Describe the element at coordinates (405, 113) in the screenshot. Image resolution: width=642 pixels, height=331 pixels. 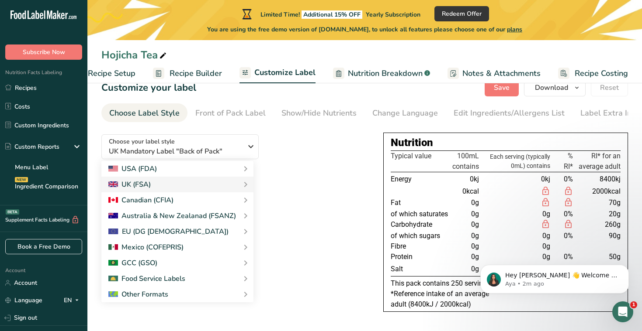
I see `div: Change Language` at that location.